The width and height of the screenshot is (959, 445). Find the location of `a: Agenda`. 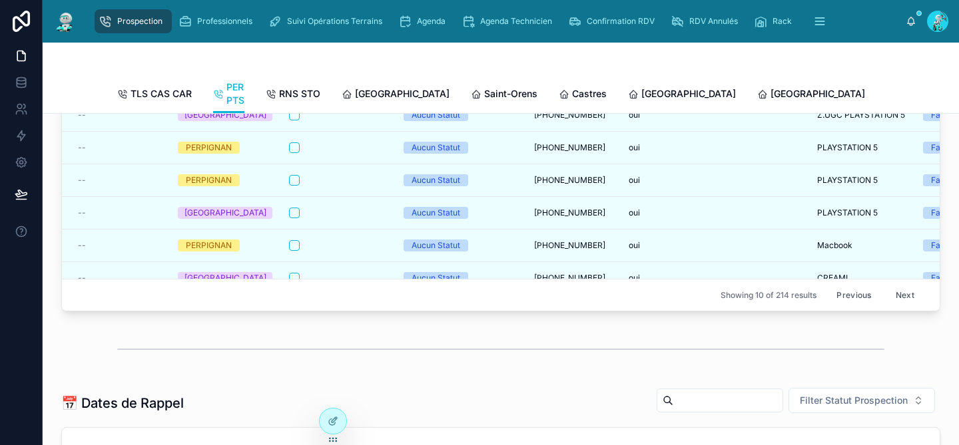

a: Agenda is located at coordinates (424, 21).